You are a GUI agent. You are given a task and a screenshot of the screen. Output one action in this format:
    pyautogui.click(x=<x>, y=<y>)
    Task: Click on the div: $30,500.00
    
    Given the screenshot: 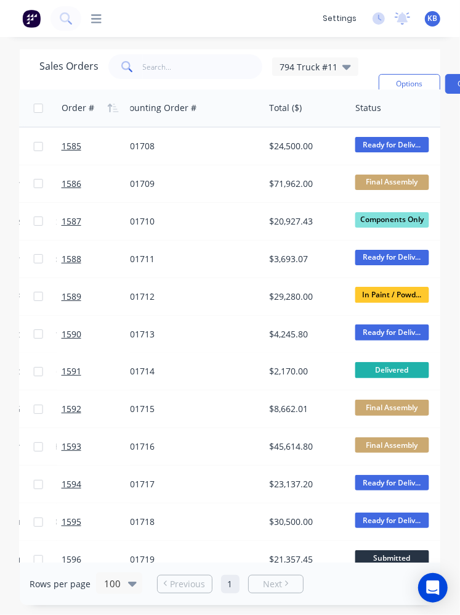 What is the action you would take?
    pyautogui.click(x=306, y=521)
    